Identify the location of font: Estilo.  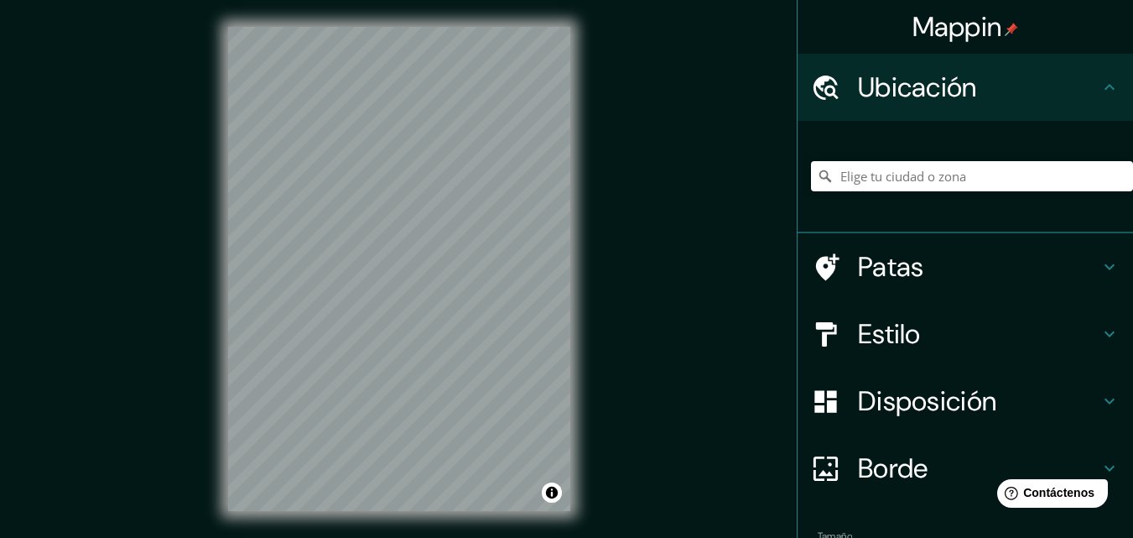
(889, 334).